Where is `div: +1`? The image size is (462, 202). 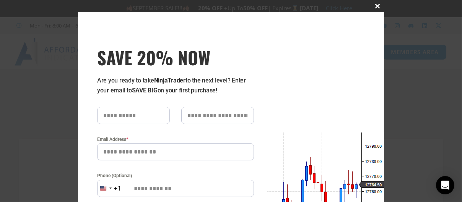
div: +1 is located at coordinates (118, 189).